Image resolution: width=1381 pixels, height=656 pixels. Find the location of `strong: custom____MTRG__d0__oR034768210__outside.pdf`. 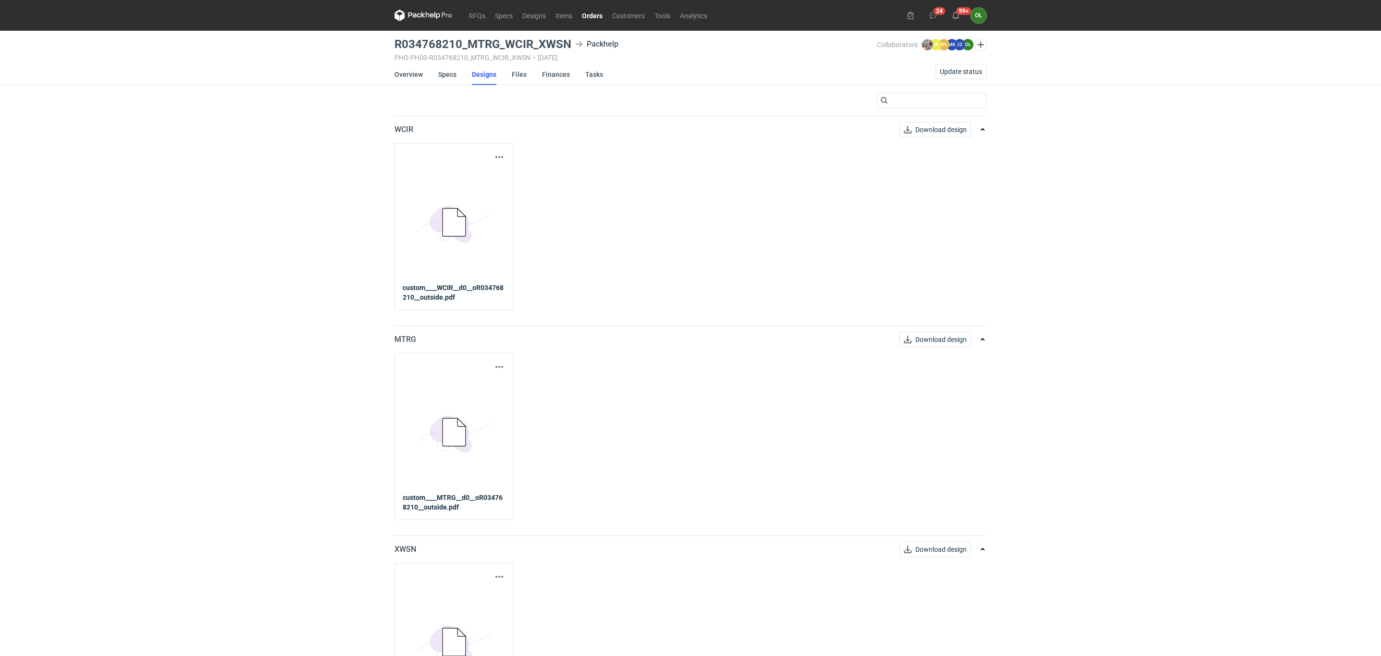

strong: custom____MTRG__d0__oR034768210__outside.pdf is located at coordinates (454, 503).